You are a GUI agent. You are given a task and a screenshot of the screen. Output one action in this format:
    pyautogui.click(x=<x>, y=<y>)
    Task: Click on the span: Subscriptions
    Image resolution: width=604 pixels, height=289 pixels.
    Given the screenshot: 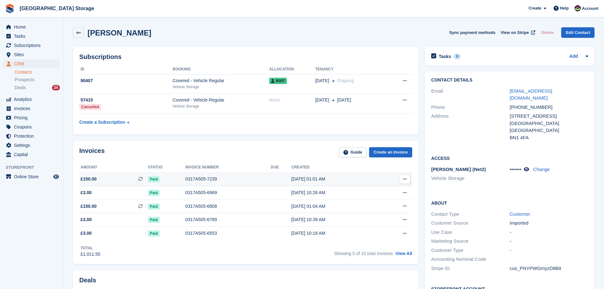 What is the action you would take?
    pyautogui.click(x=33, y=45)
    